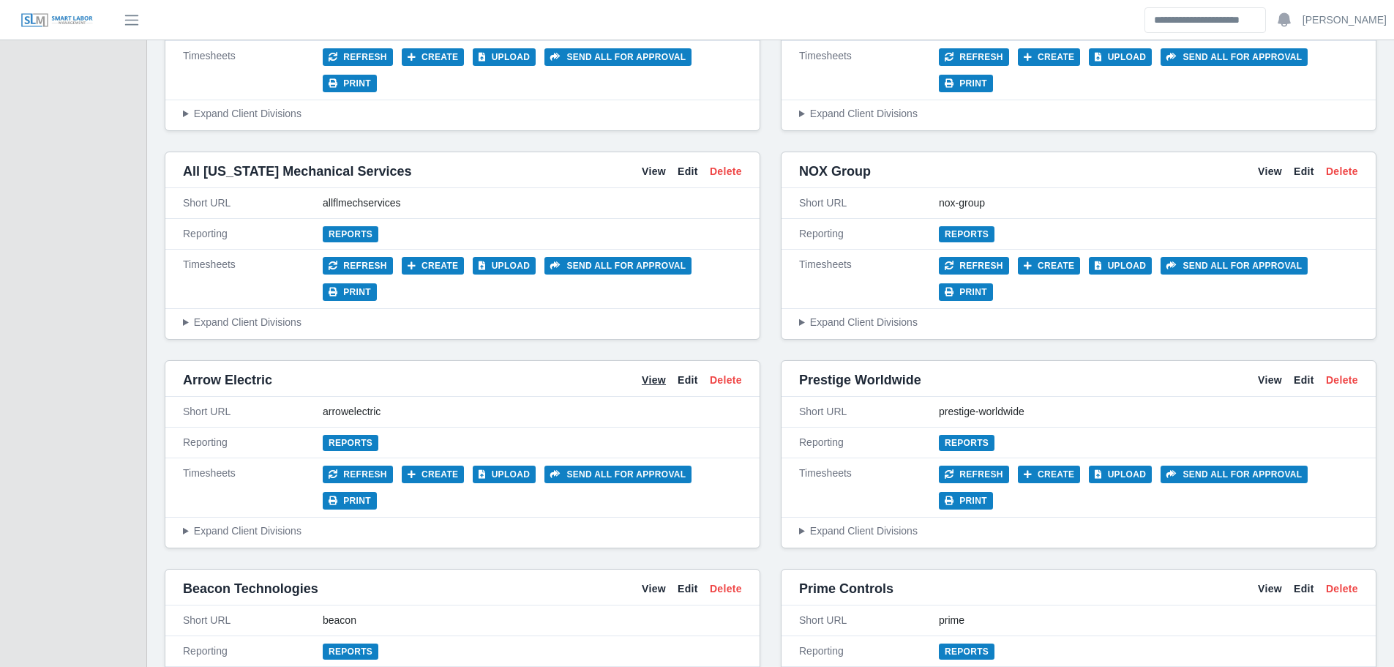  What do you see at coordinates (228, 380) in the screenshot?
I see `span: Arrow Electric` at bounding box center [228, 380].